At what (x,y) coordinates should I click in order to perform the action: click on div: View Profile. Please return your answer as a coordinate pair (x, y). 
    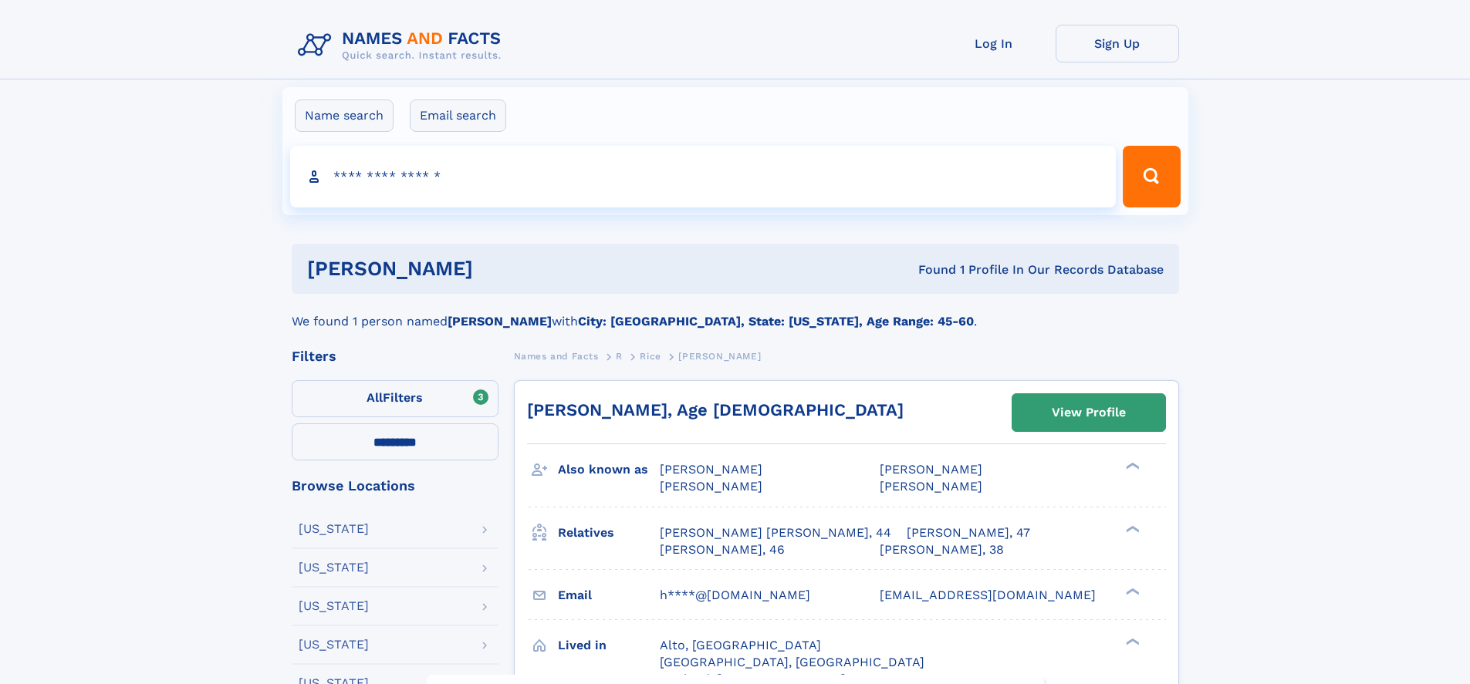
    Looking at the image, I should click on (1089, 413).